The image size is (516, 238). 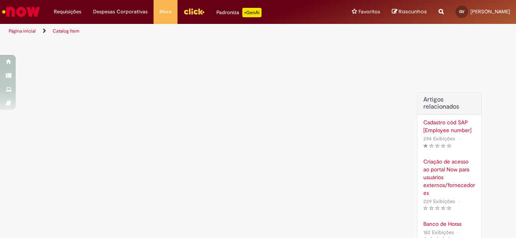 What do you see at coordinates (449, 224) in the screenshot?
I see `div: Banco de Horas` at bounding box center [449, 224].